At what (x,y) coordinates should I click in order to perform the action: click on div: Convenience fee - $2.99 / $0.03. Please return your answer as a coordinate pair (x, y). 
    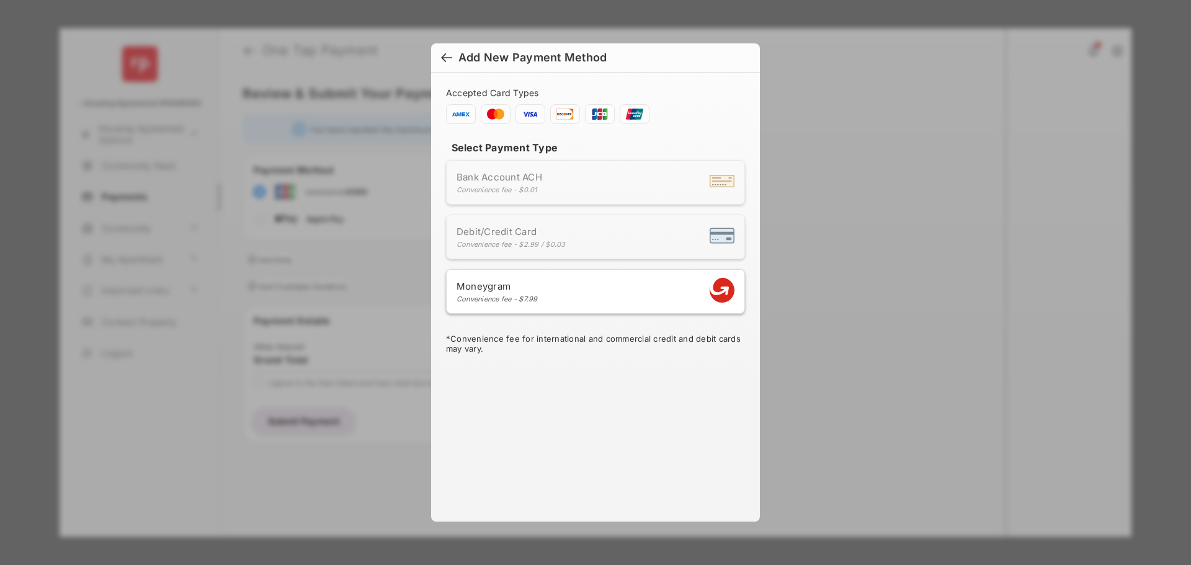
    Looking at the image, I should click on (511, 244).